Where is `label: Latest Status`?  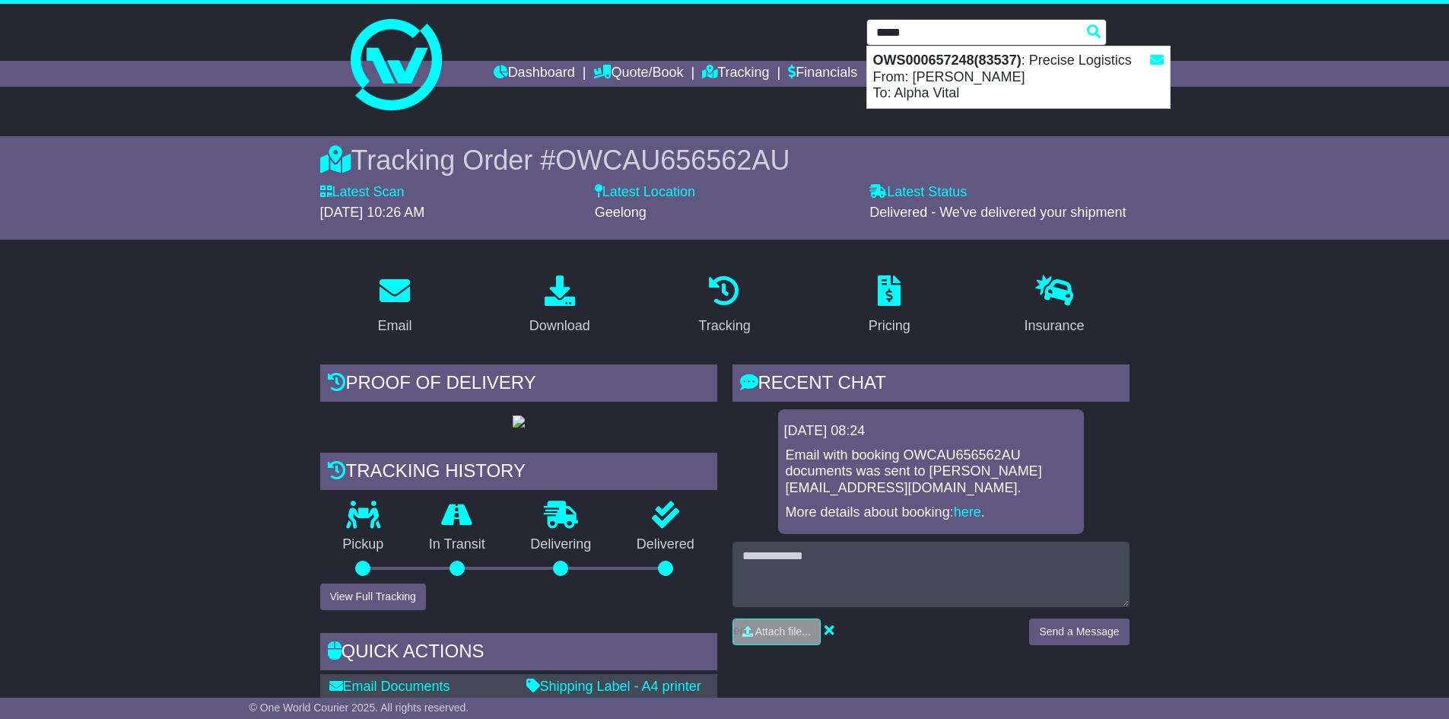
label: Latest Status is located at coordinates (918, 192).